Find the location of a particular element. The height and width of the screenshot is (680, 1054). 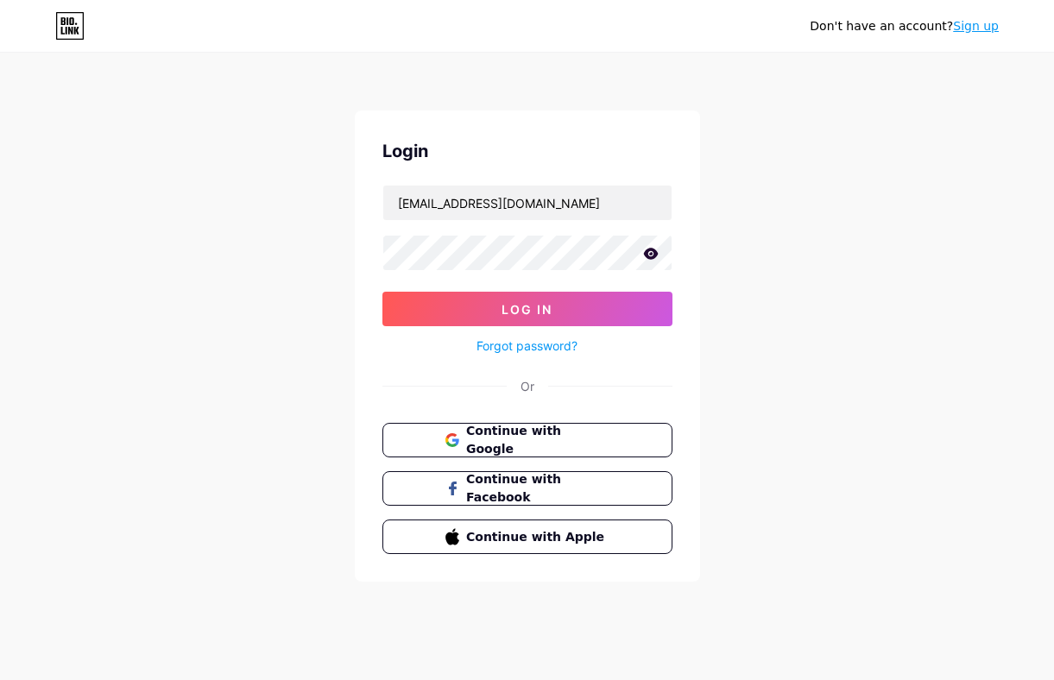

div: Or is located at coordinates (527, 386).